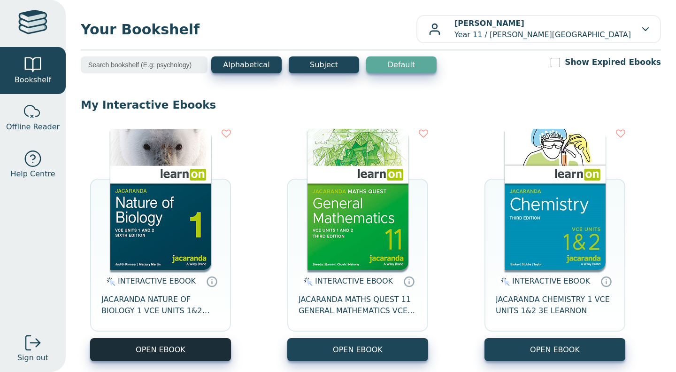 This screenshot has height=372, width=676. Describe the element at coordinates (324, 65) in the screenshot. I see `button: Subject` at that location.